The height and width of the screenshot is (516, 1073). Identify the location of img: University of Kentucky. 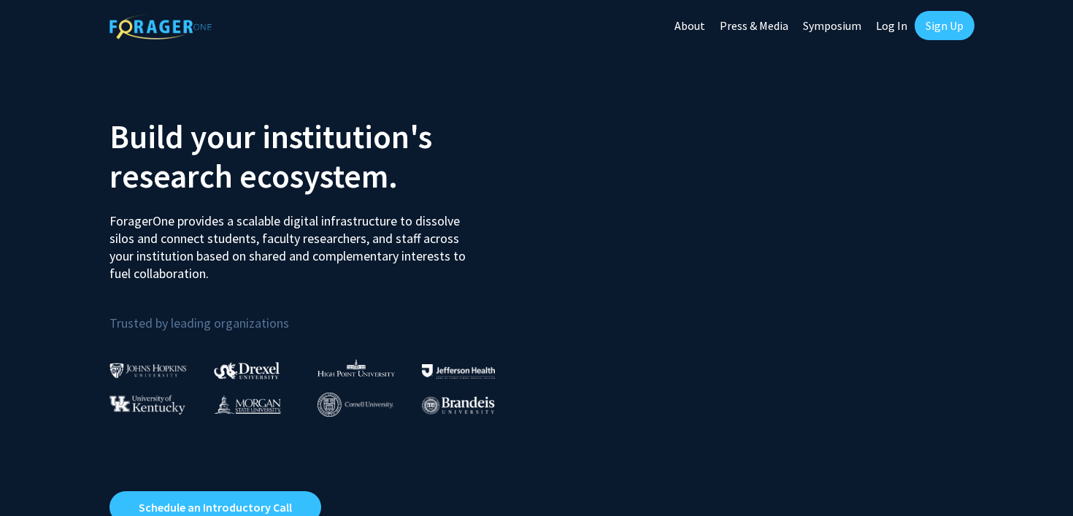
(148, 405).